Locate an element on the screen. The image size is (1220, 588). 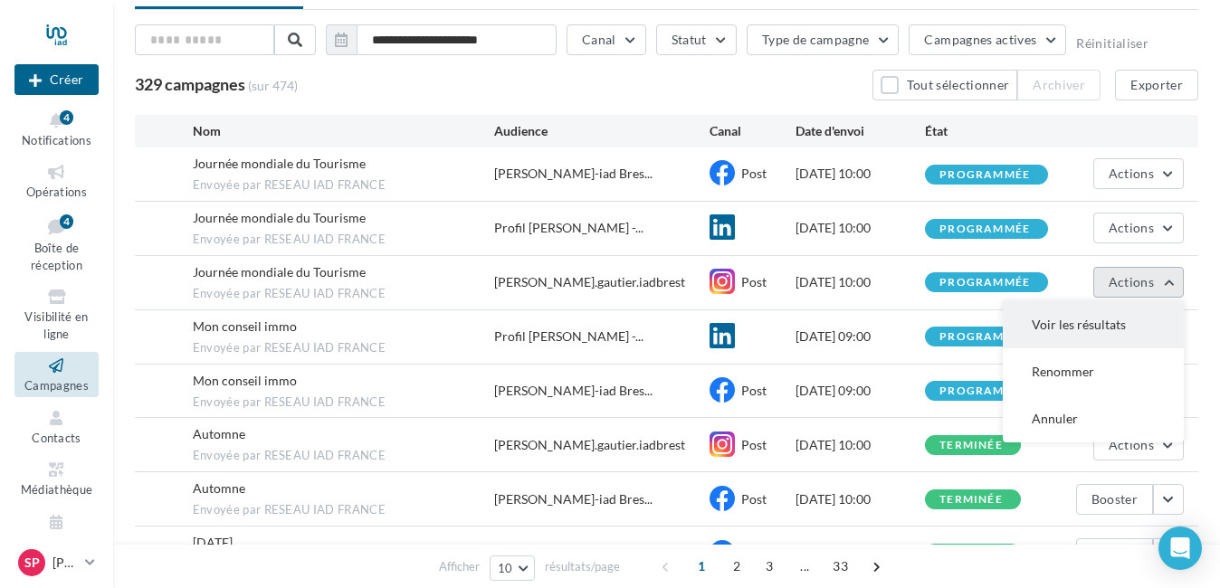
button: Canal is located at coordinates (606, 40).